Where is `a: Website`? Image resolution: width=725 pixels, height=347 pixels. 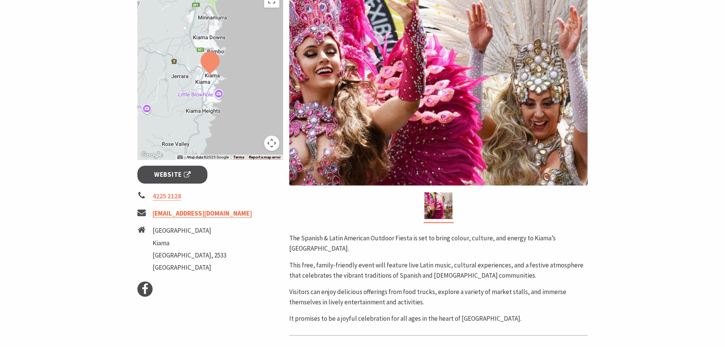
a: Website is located at coordinates (172, 174).